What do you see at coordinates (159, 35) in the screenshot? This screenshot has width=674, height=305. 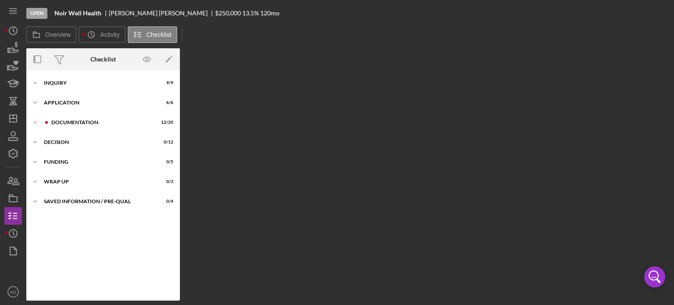 I see `label: Checklist` at bounding box center [159, 35].